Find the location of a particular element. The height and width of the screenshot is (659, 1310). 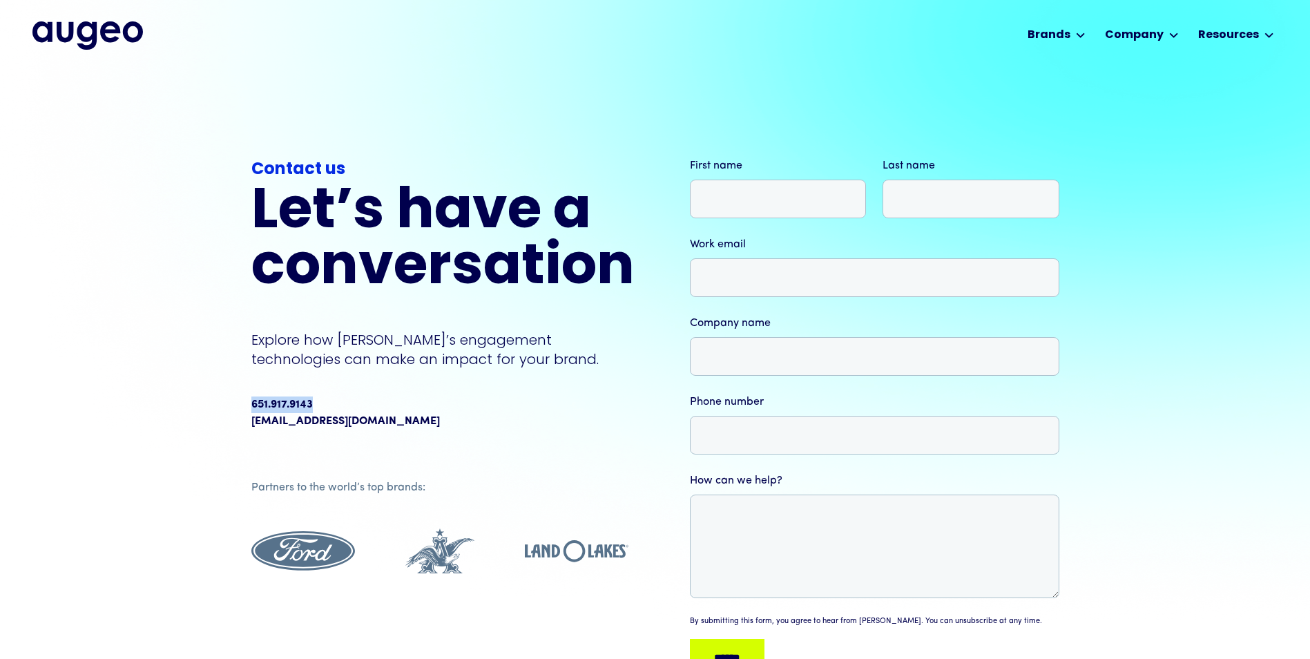

a: home is located at coordinates (88, 35).